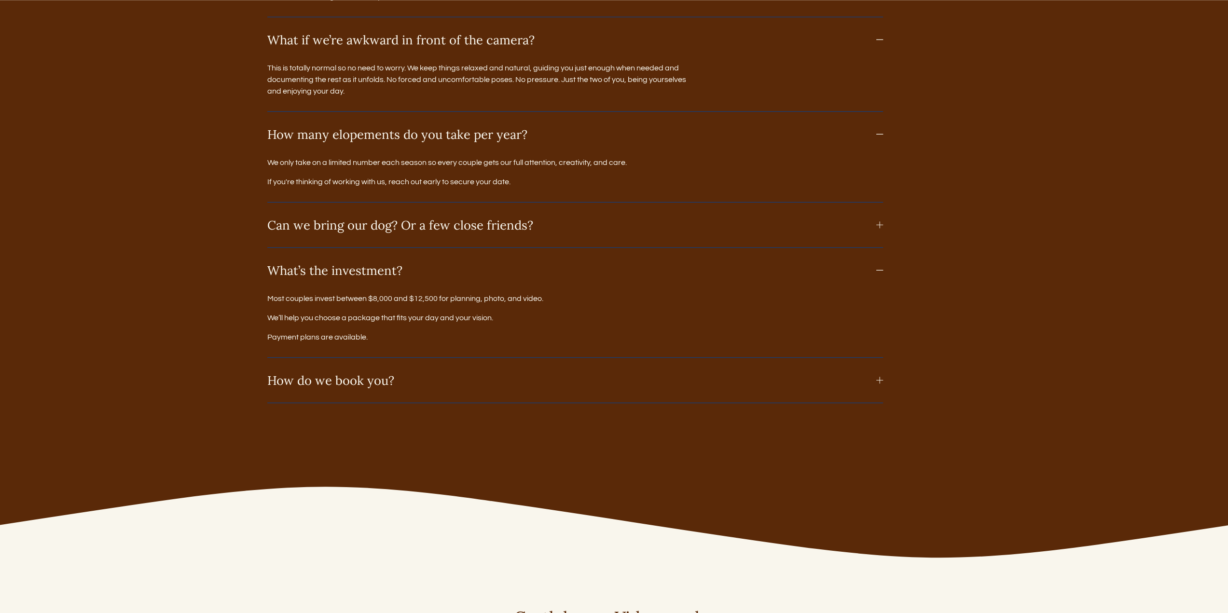  I want to click on div: What’s the investment?, so click(575, 325).